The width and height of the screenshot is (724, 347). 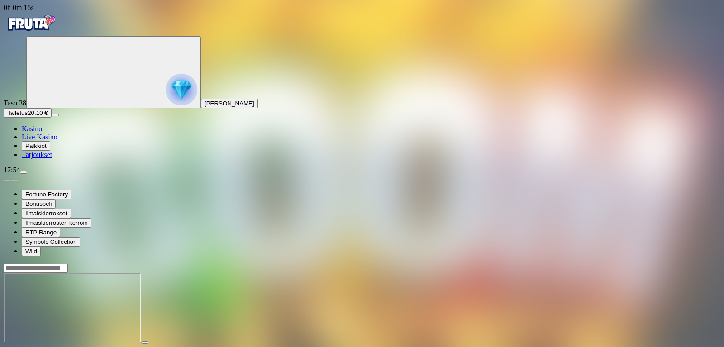 What do you see at coordinates (31, 23) in the screenshot?
I see `img: Fruta` at bounding box center [31, 23].